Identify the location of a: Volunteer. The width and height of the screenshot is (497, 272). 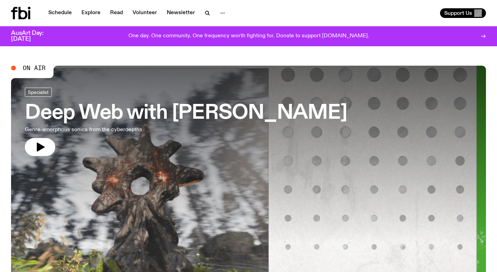
(145, 13).